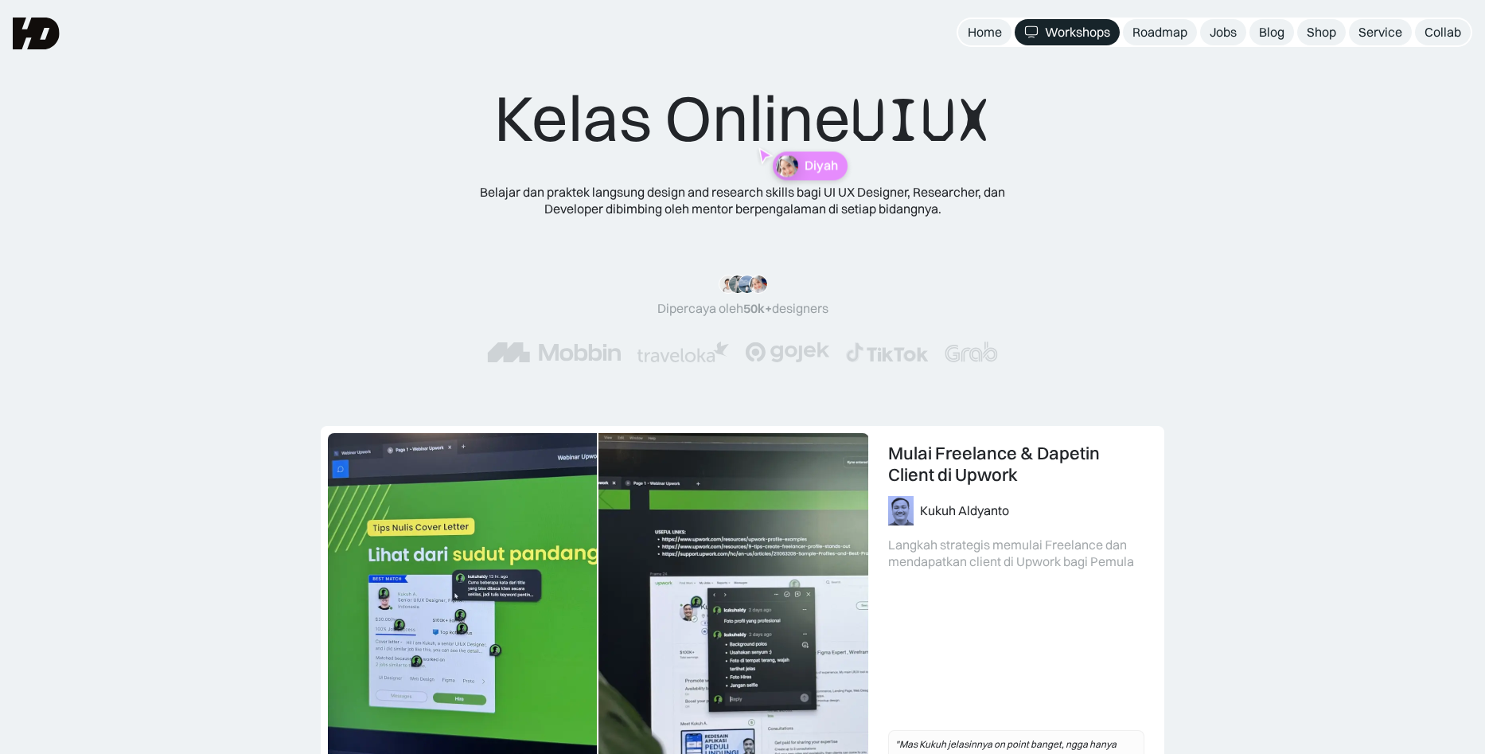  Describe the element at coordinates (1443, 32) in the screenshot. I see `div: Collab` at that location.